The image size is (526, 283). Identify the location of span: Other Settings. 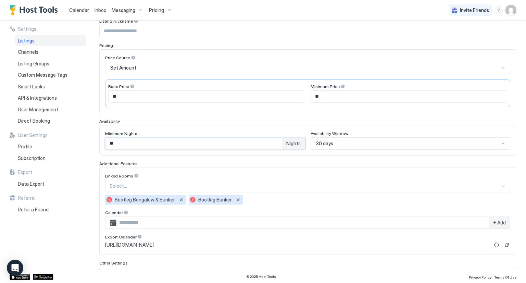
(113, 263).